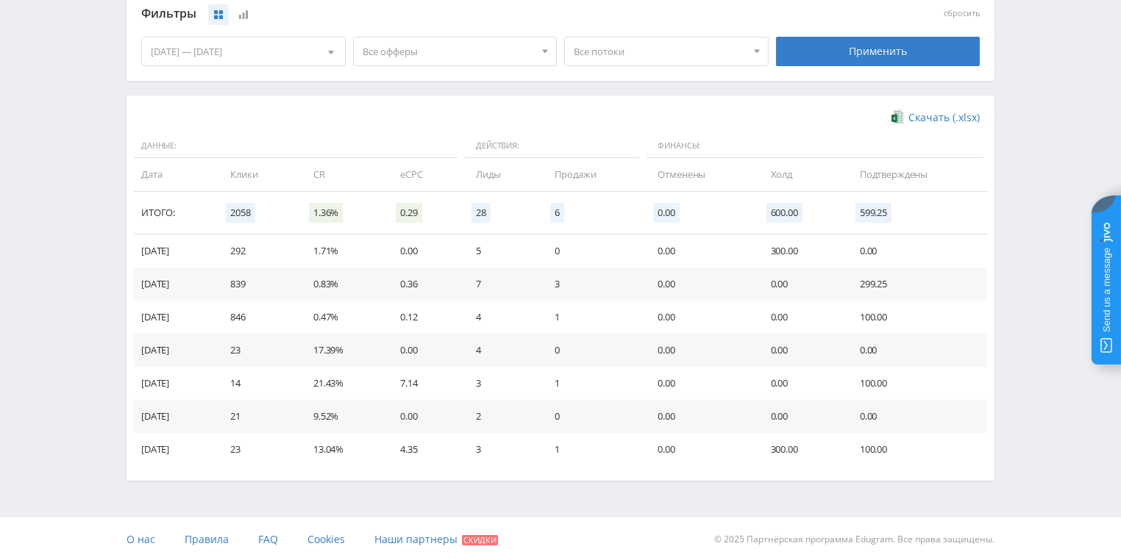  What do you see at coordinates (784, 213) in the screenshot?
I see `span: 600.00` at bounding box center [784, 213].